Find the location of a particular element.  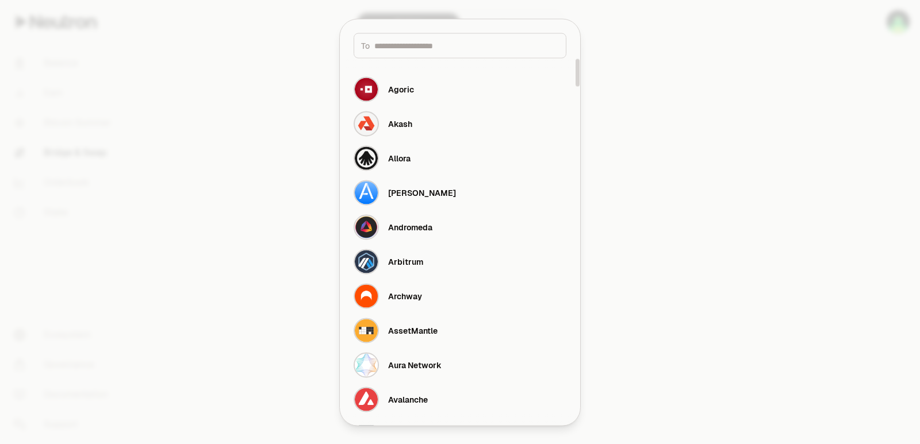

div: AssetMantle is located at coordinates (413, 330).